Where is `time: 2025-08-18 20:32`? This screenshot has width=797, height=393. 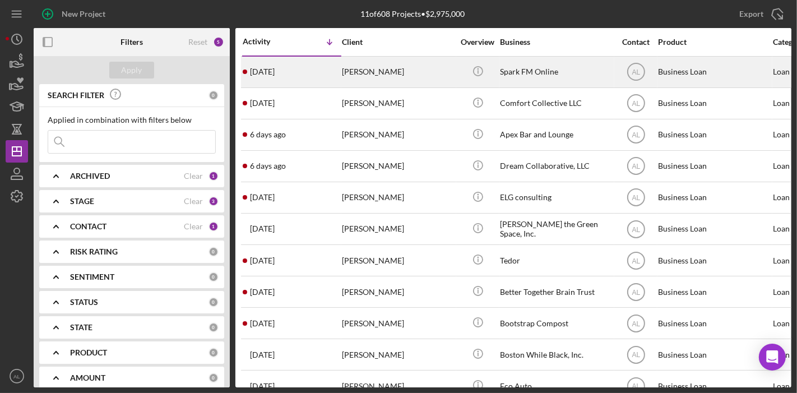
time: 2025-08-18 20:32 is located at coordinates (262, 72).